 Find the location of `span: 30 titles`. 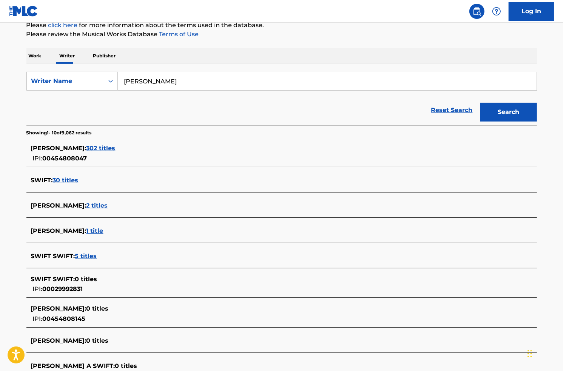

span: 30 titles is located at coordinates (66, 180).